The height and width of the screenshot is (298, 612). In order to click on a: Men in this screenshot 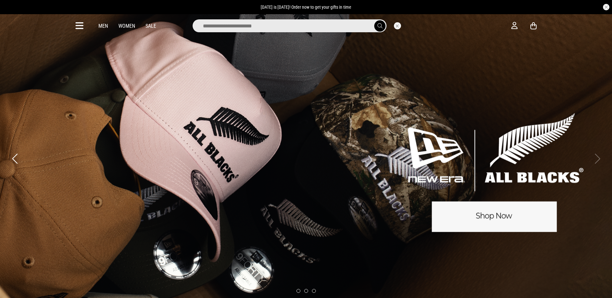, I will do `click(103, 26)`.